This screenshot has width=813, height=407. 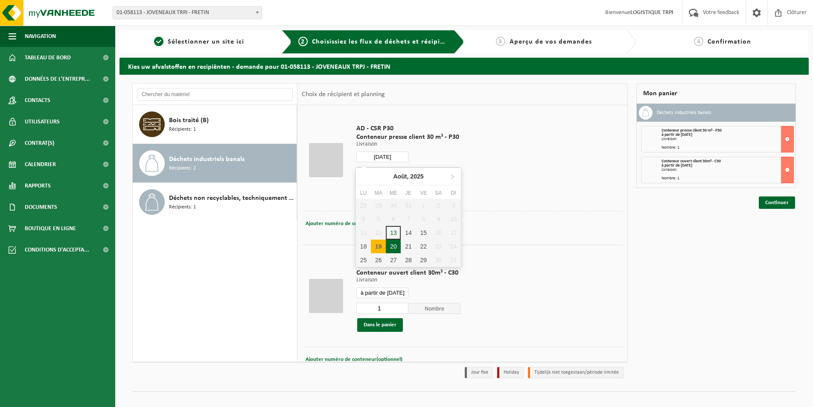 What do you see at coordinates (500, 41) in the screenshot?
I see `span: 3` at bounding box center [500, 41].